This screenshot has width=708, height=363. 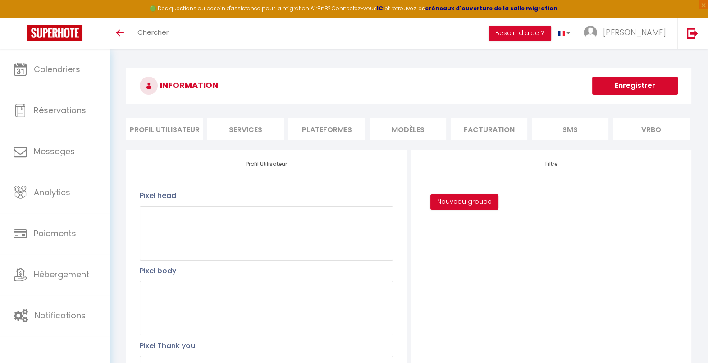 What do you see at coordinates (635, 86) in the screenshot?
I see `button: Enregistrer` at bounding box center [635, 86].